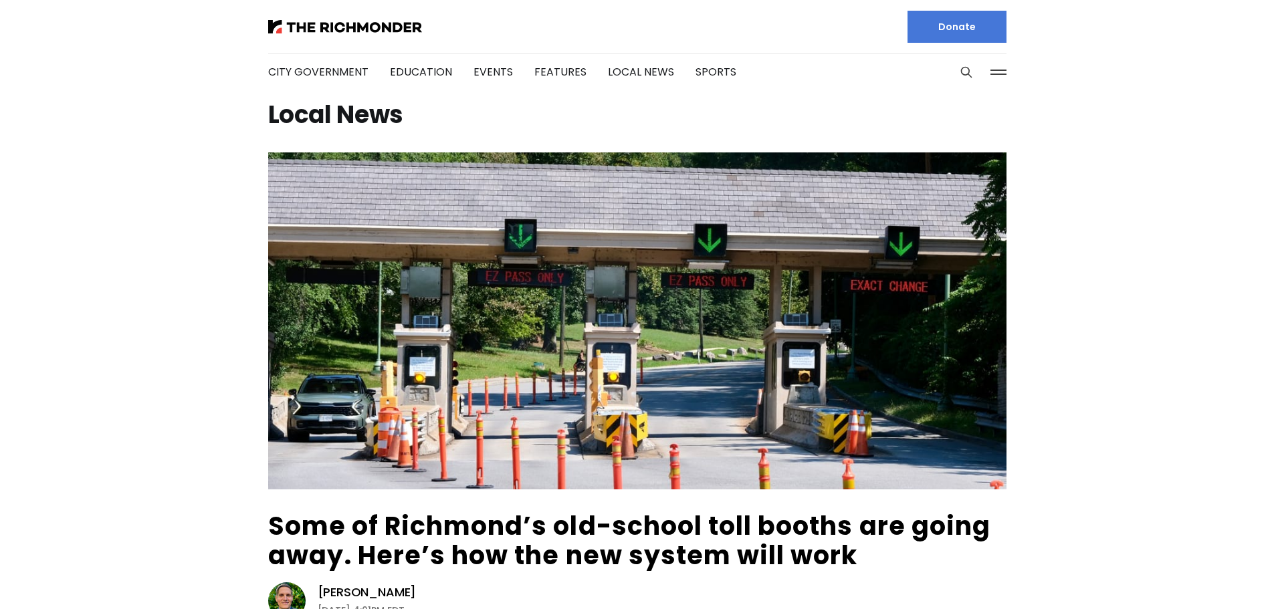 The width and height of the screenshot is (1274, 609). What do you see at coordinates (345, 27) in the screenshot?
I see `img: The Richmonder` at bounding box center [345, 27].